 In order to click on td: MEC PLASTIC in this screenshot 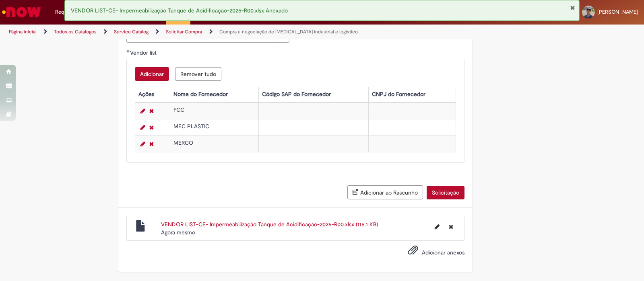, I will do `click(214, 128)`.